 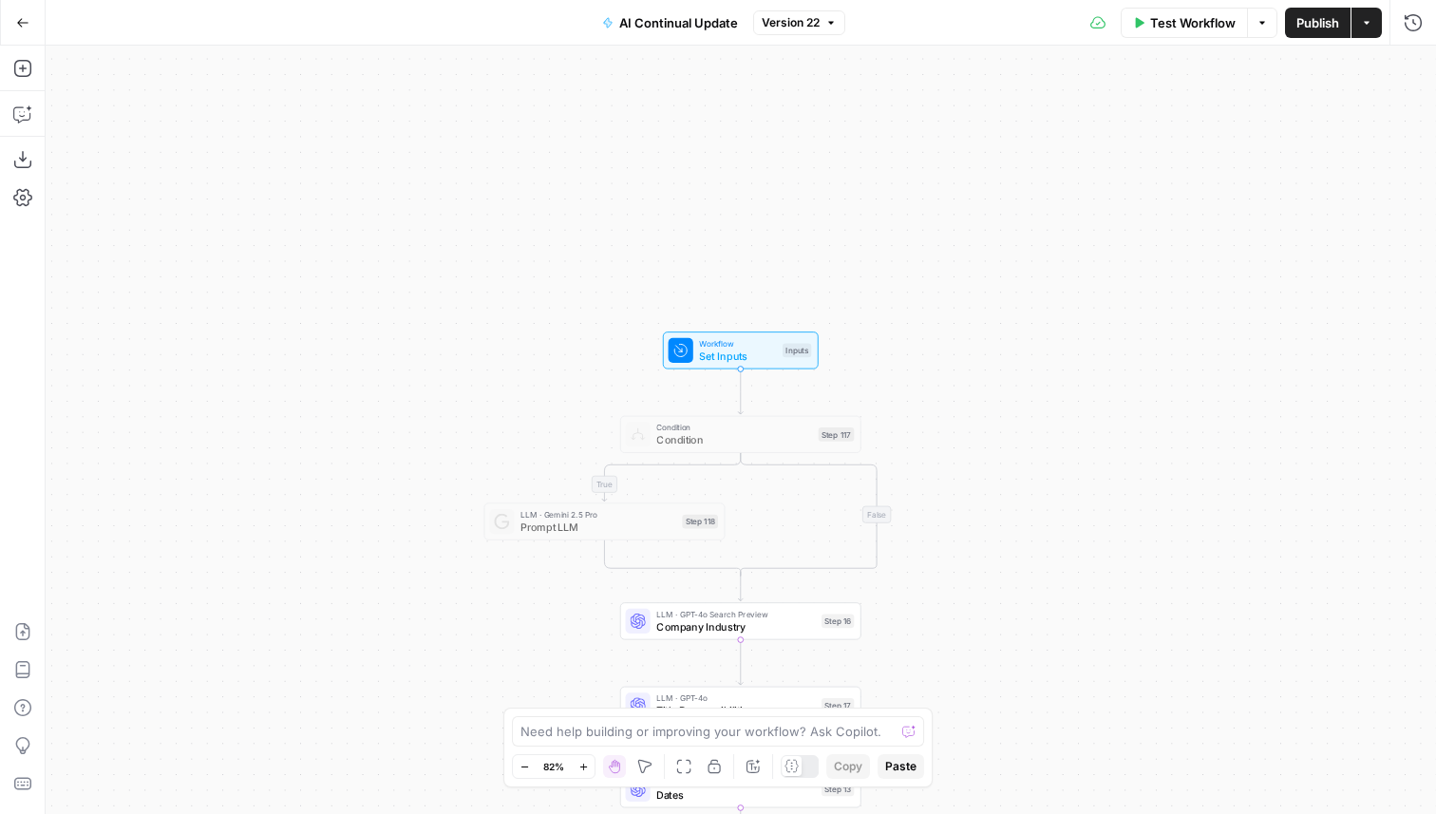 What do you see at coordinates (740, 392) in the screenshot?
I see `g: Edge from start to step_117` at bounding box center [740, 392].